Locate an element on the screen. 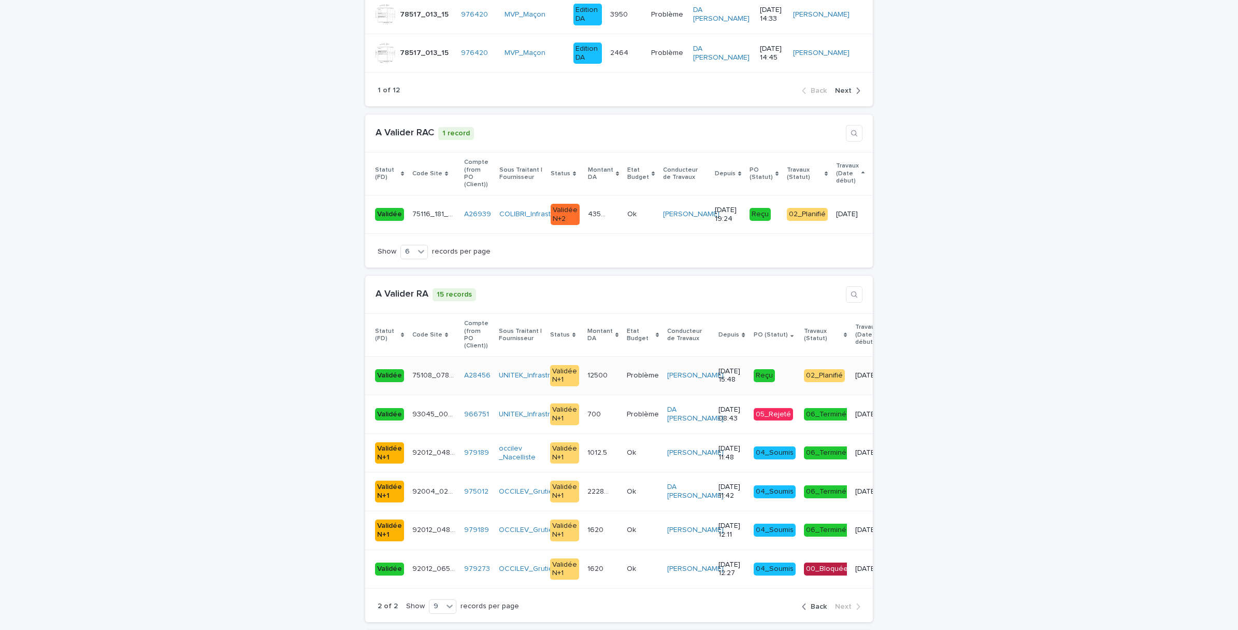 Image resolution: width=1238 pixels, height=630 pixels. div: Validée is located at coordinates (390, 214).